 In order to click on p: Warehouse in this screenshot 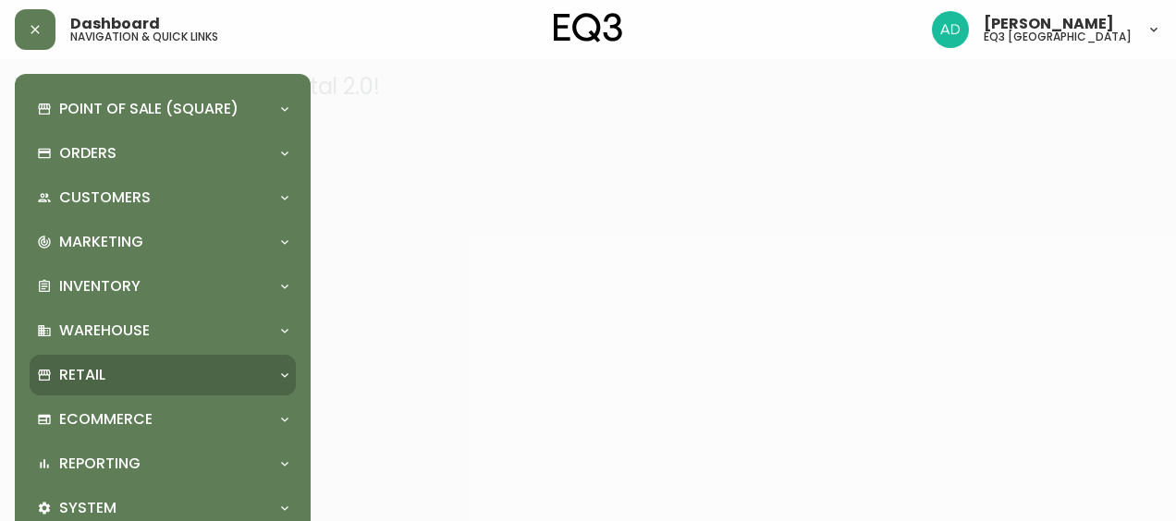, I will do `click(104, 331)`.